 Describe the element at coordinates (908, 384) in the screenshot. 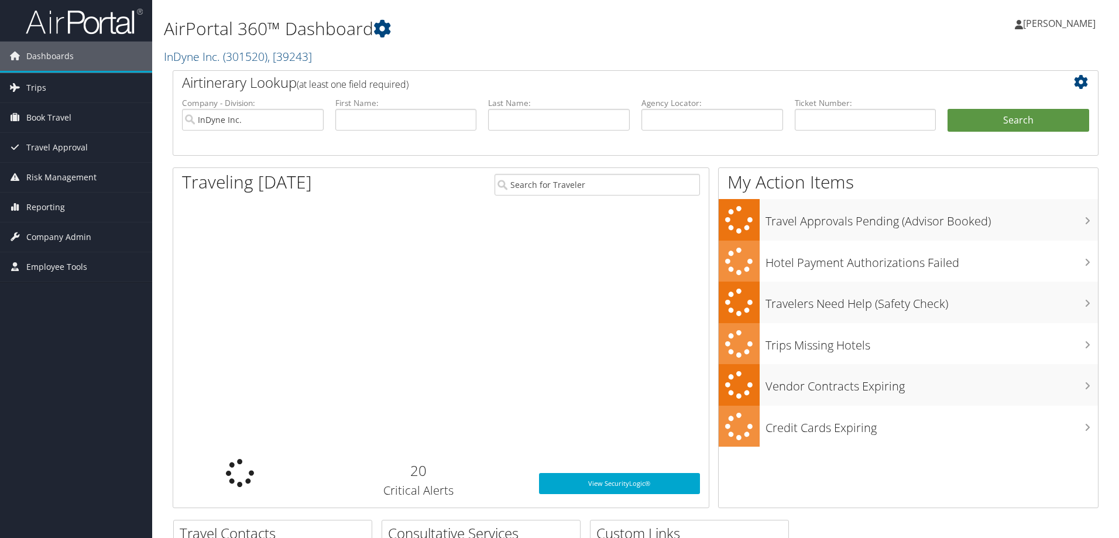

I see `a: Vendor Contracts Expiring` at that location.